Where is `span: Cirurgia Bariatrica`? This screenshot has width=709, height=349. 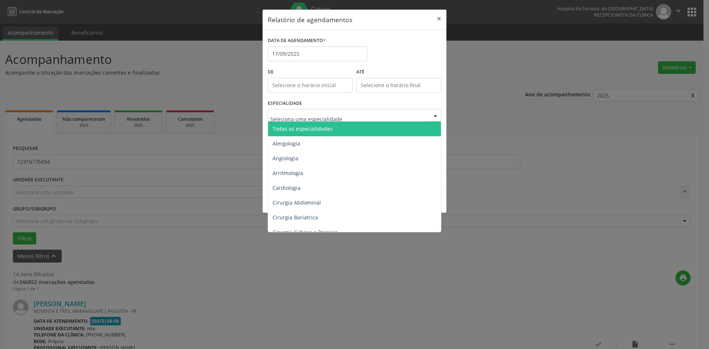 span: Cirurgia Bariatrica is located at coordinates (295, 217).